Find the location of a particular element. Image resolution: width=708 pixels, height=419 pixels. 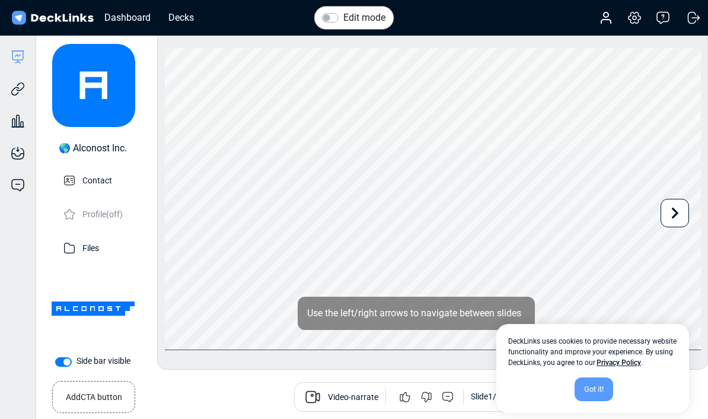

div: 🌎 Alconost Inc. is located at coordinates (93, 148).